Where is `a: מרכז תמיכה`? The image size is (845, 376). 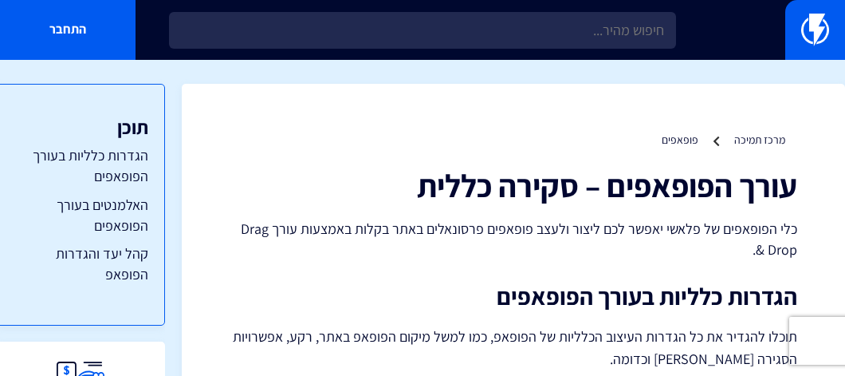 a: מרכז תמיכה is located at coordinates (760, 140).